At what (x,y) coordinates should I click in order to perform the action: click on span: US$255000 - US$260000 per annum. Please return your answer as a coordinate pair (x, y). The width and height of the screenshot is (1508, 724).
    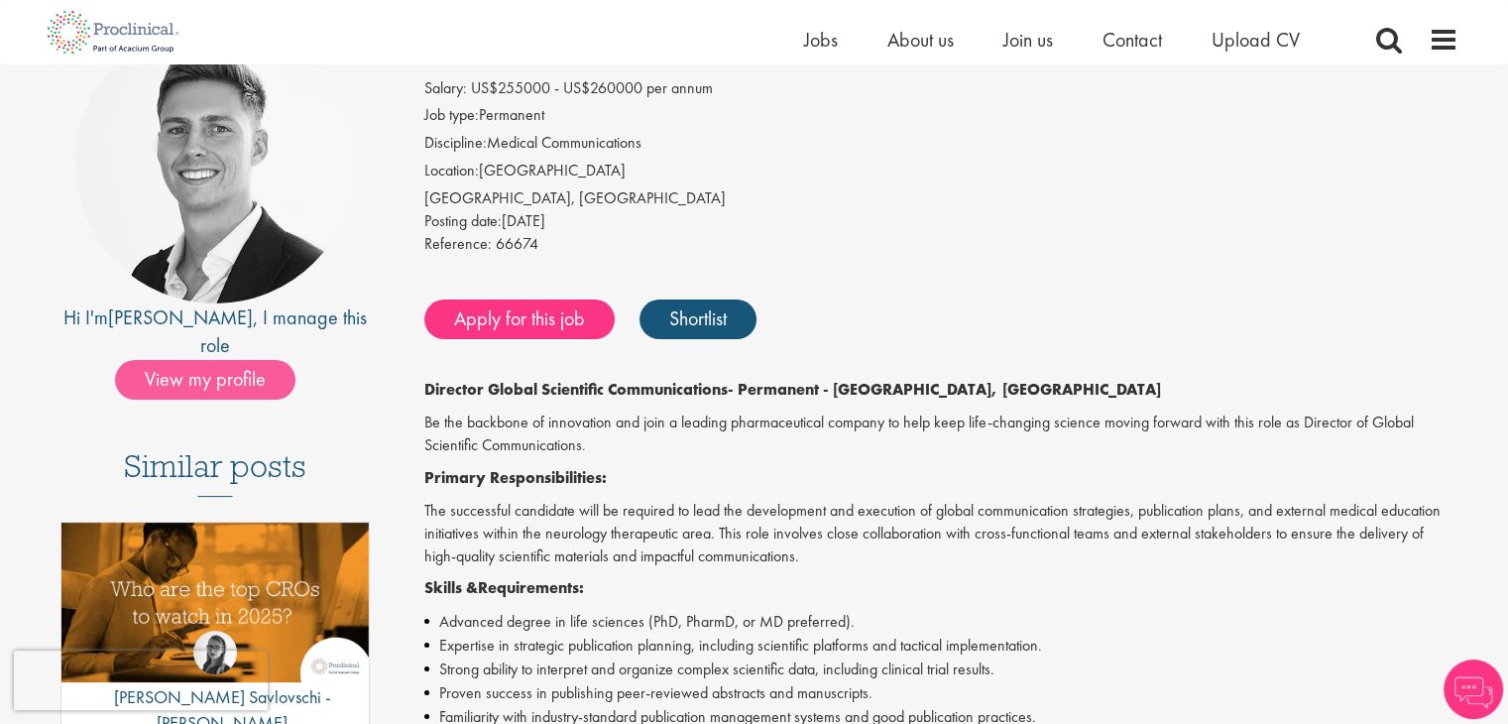
    Looking at the image, I should click on (592, 87).